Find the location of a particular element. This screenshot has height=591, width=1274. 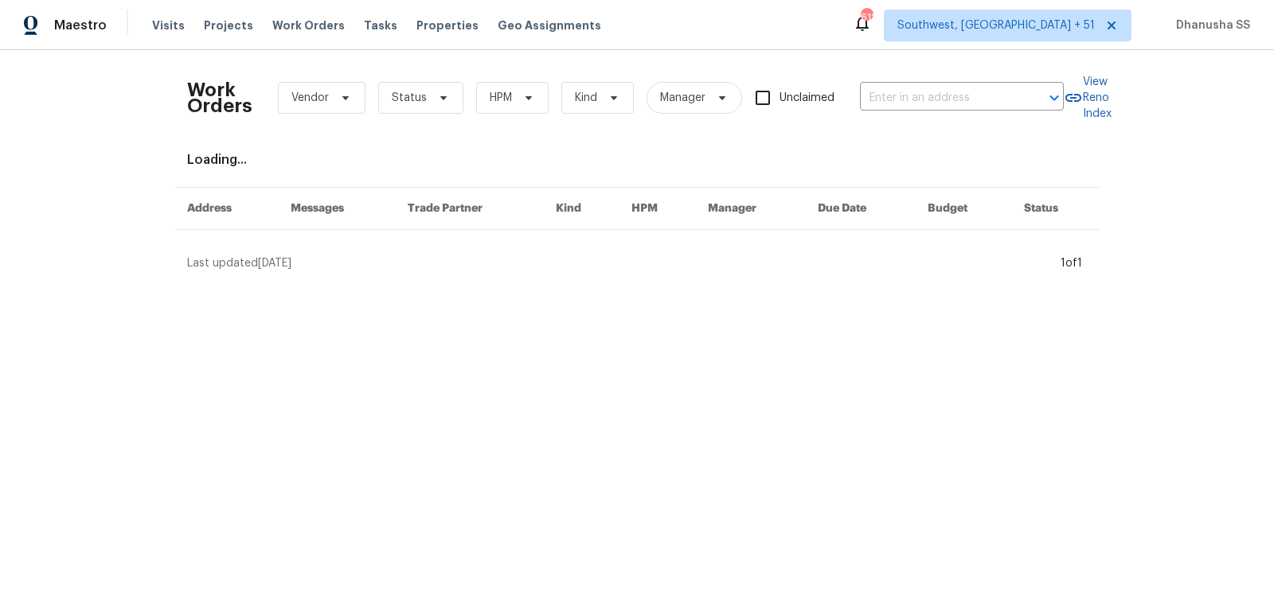

span: Properties is located at coordinates (447, 25).